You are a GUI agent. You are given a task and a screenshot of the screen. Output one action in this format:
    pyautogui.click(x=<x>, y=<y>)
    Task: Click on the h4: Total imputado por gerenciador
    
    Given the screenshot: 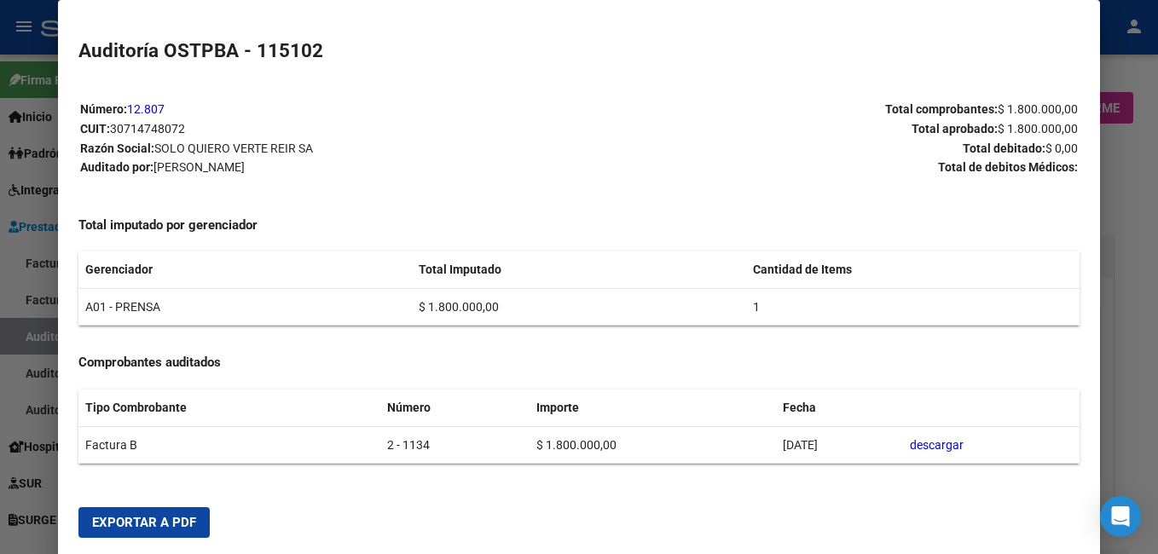 What is the action you would take?
    pyautogui.click(x=579, y=225)
    